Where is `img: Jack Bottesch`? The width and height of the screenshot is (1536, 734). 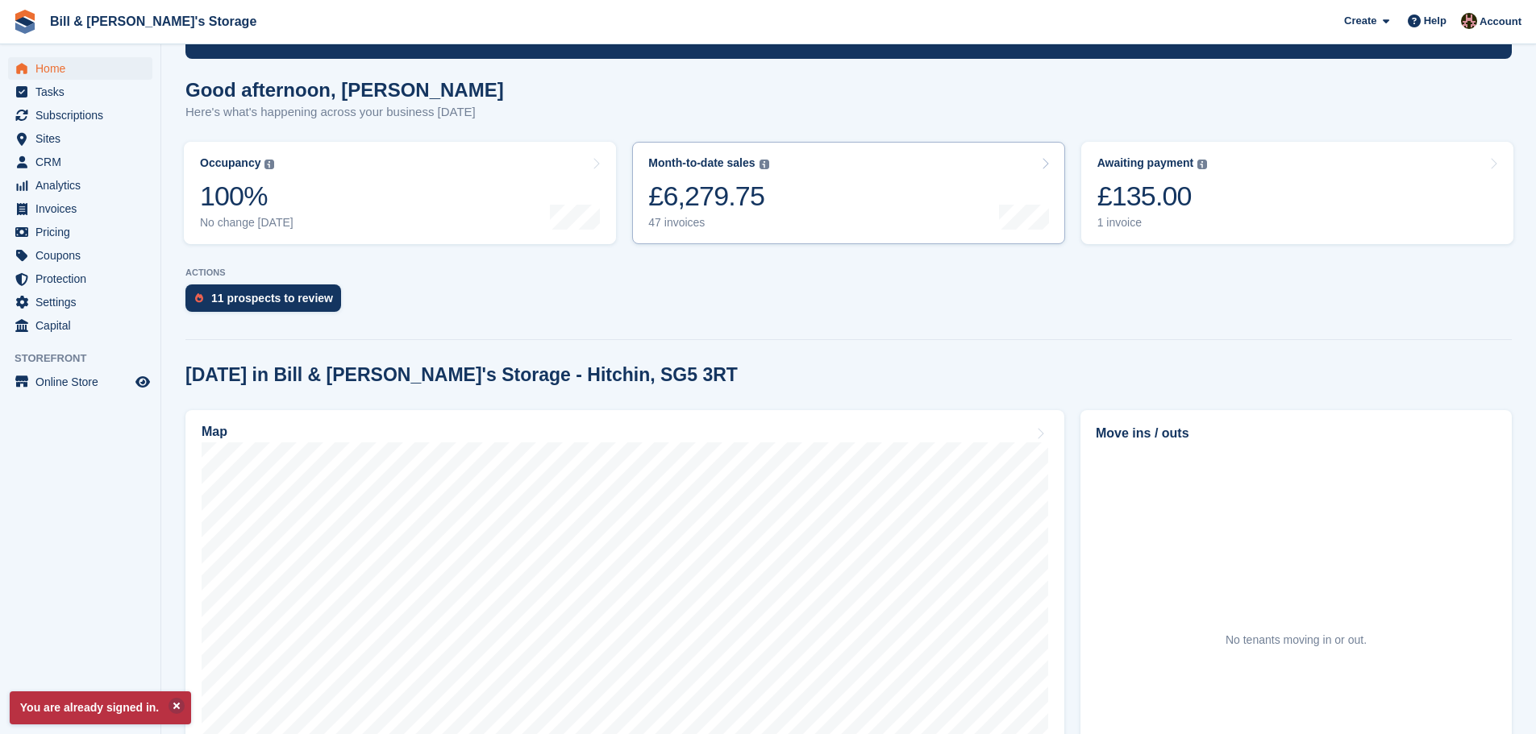
img: Jack Bottesch is located at coordinates (1469, 21).